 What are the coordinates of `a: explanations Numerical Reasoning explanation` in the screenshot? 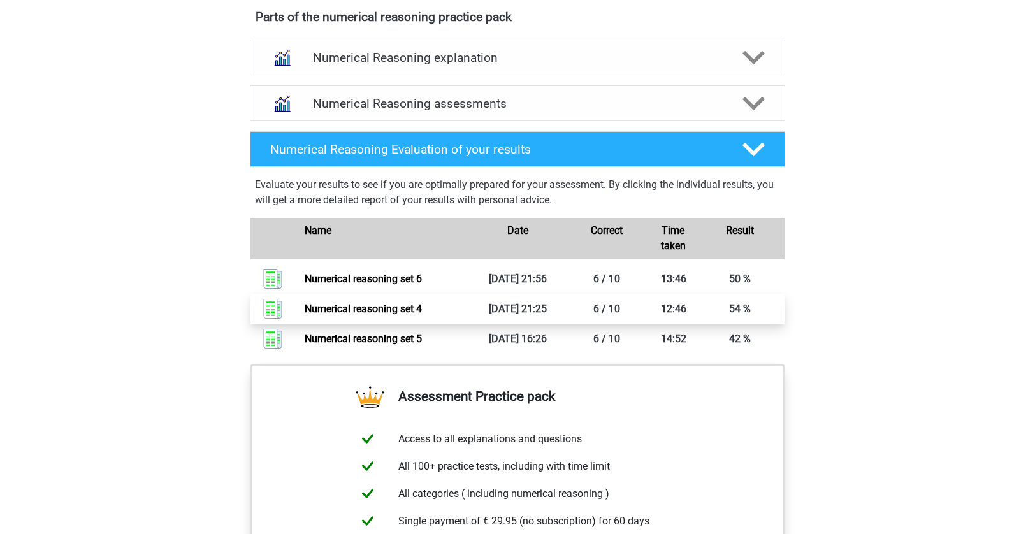 It's located at (517, 57).